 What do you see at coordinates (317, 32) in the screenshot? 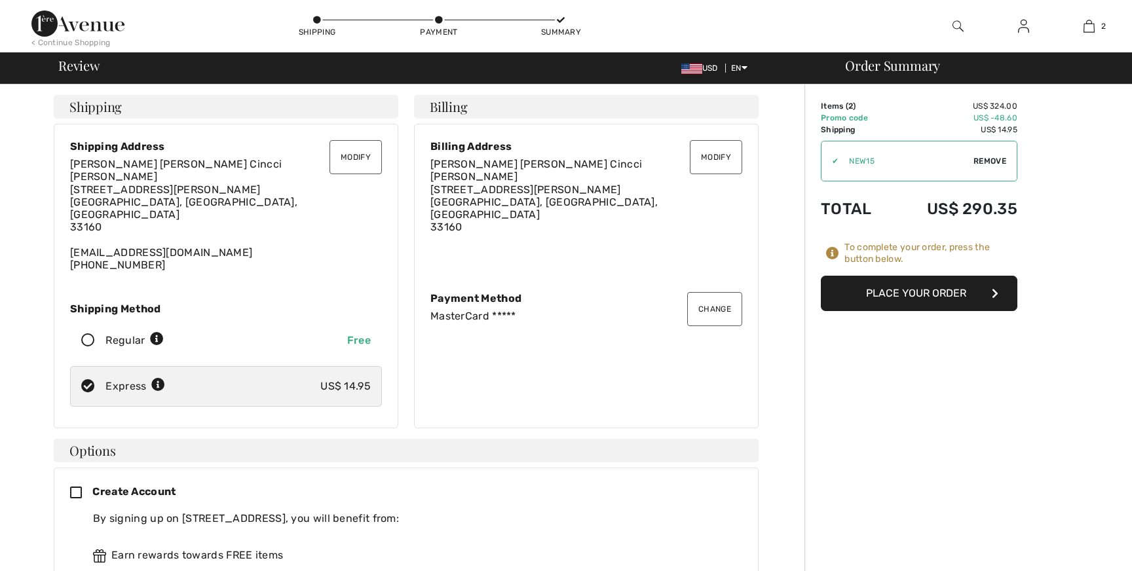
I see `div: Shipping` at bounding box center [317, 32].